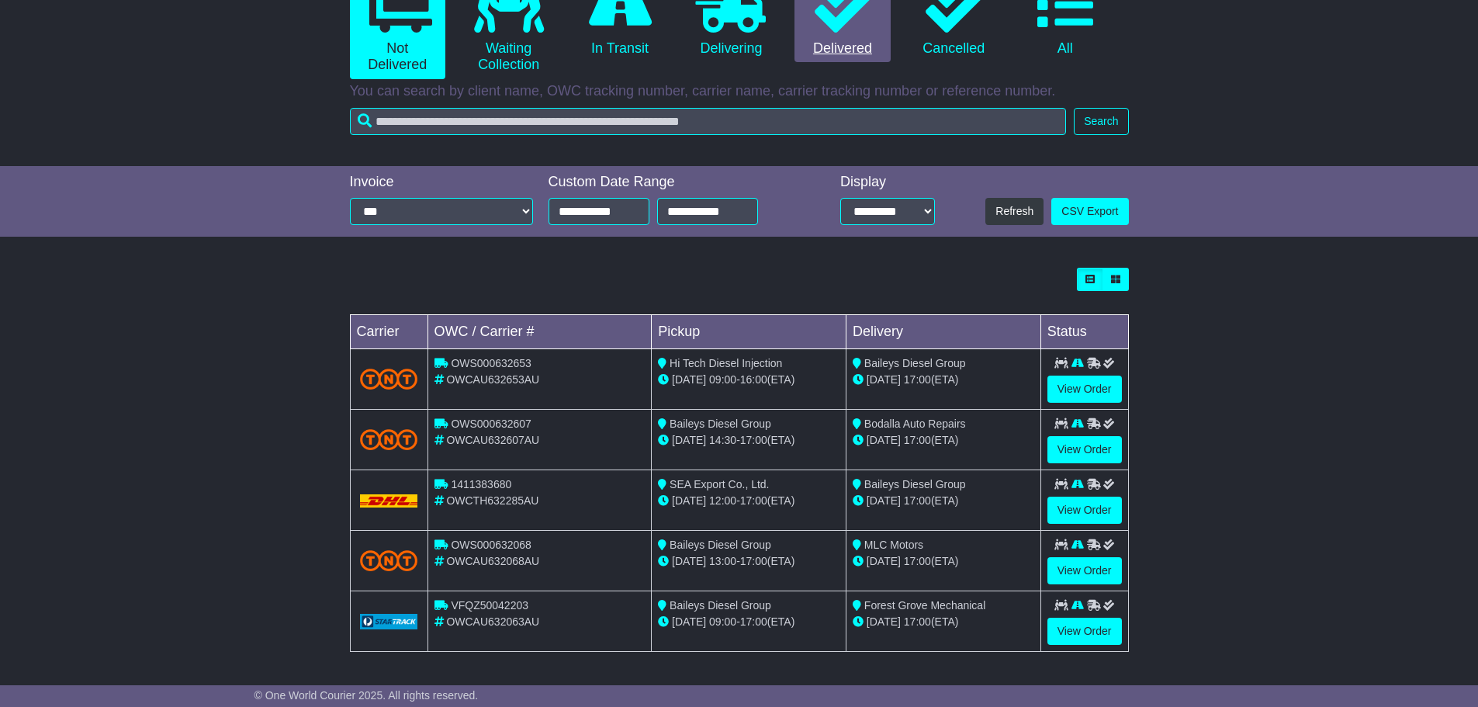 This screenshot has width=1478, height=707. What do you see at coordinates (719, 484) in the screenshot?
I see `span: SEA Export Co., Ltd.` at bounding box center [719, 484].